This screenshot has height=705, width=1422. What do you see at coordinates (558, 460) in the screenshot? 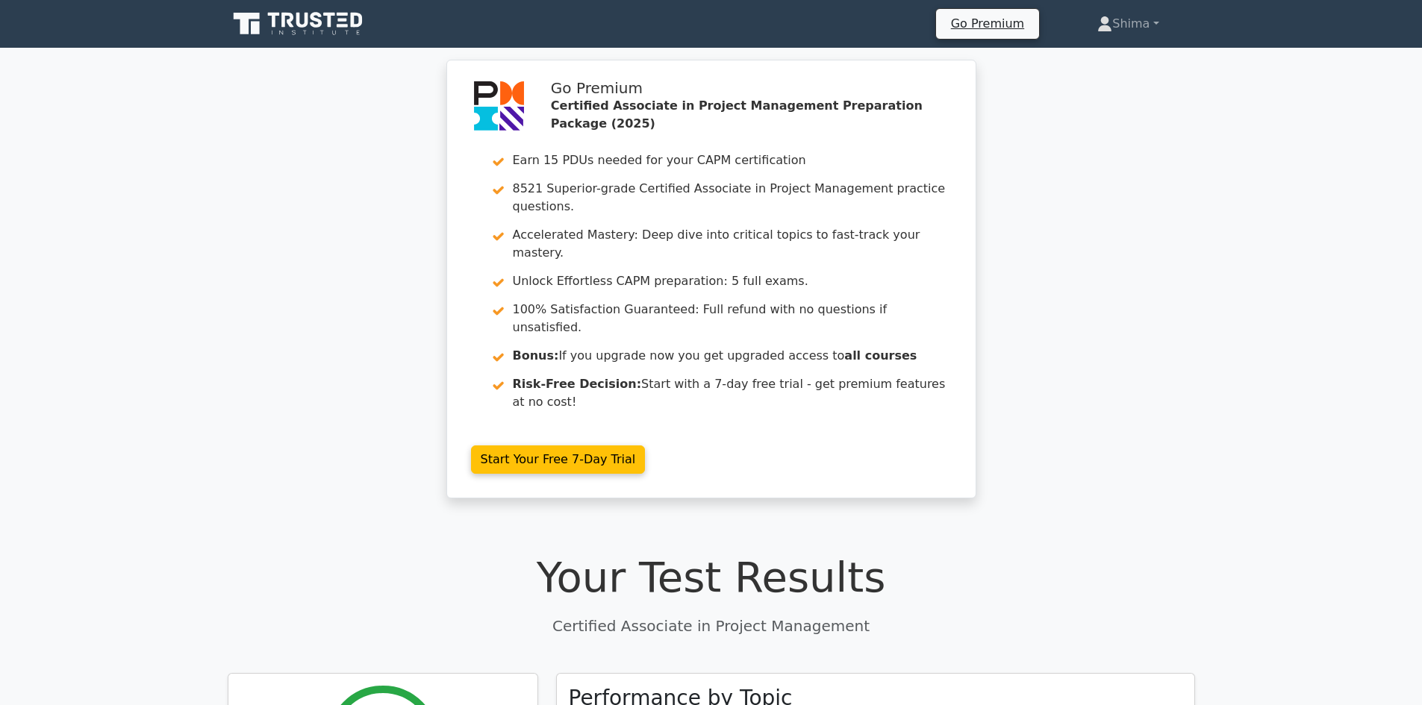
I see `a: Start Your Free 7-Day Trial` at bounding box center [558, 460].